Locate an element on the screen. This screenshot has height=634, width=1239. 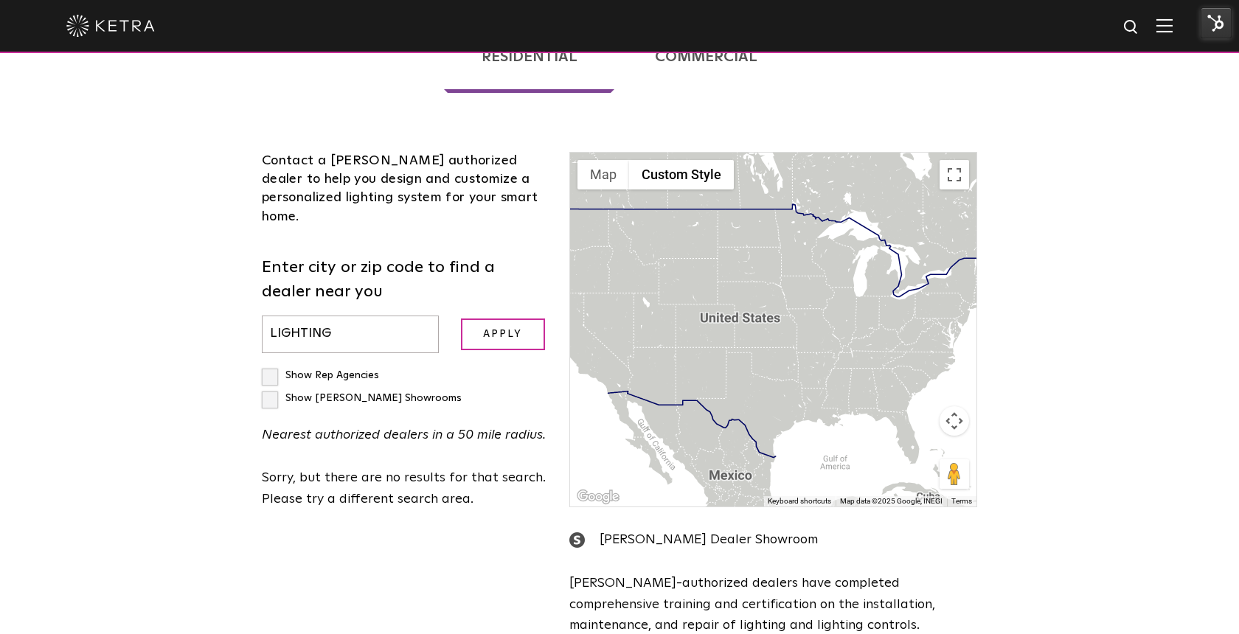
button: Custom Style is located at coordinates (681, 175).